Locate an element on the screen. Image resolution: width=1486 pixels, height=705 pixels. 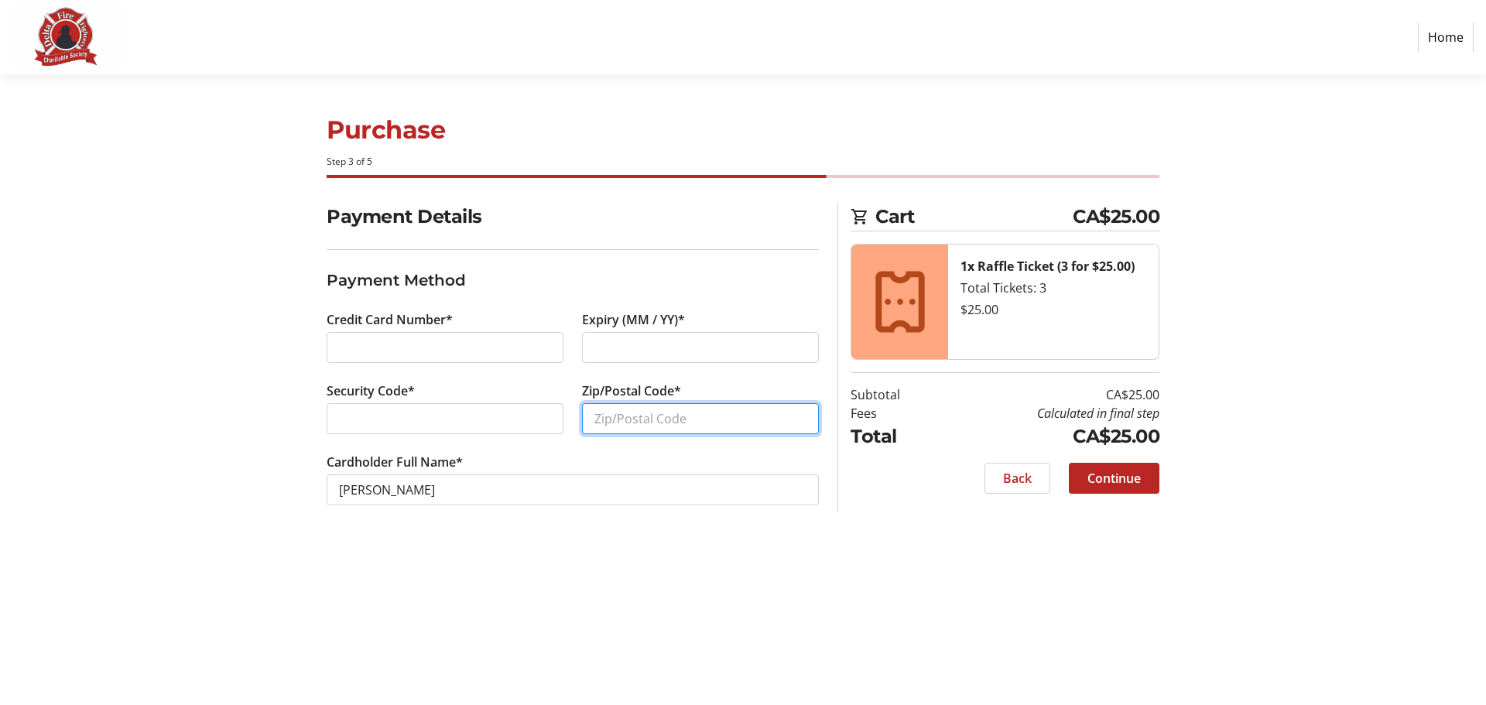
button: Continue is located at coordinates (1113, 478).